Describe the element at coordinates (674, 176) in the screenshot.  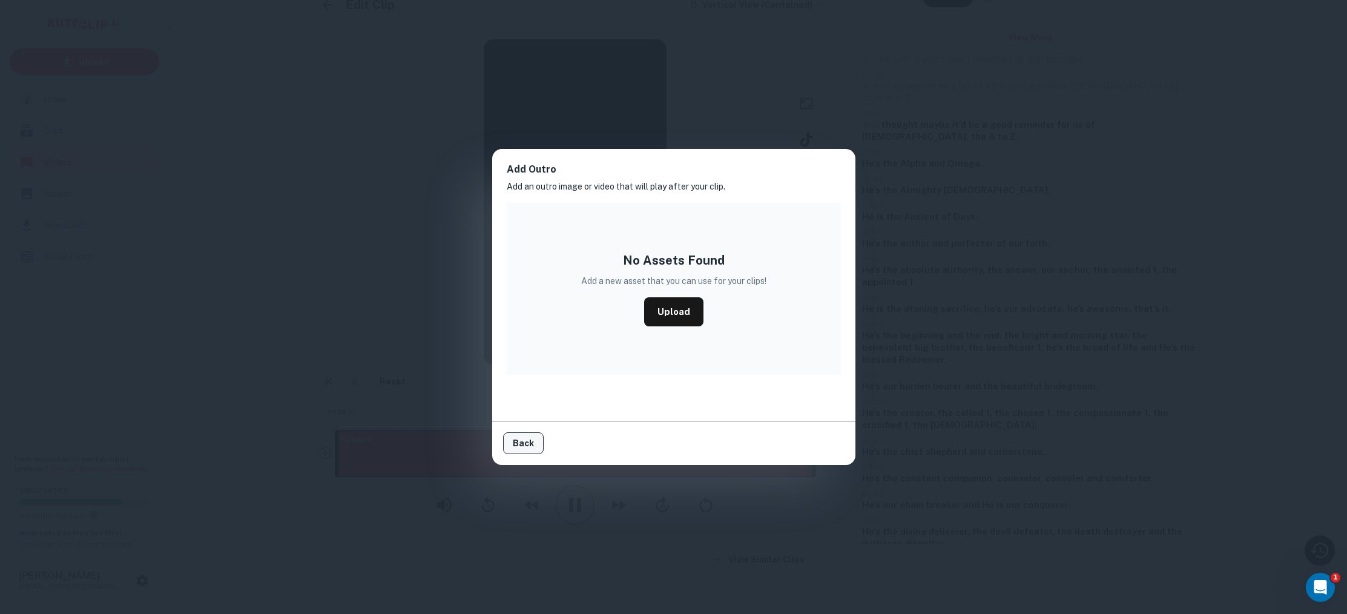
I see `h2: Add Outro` at that location.